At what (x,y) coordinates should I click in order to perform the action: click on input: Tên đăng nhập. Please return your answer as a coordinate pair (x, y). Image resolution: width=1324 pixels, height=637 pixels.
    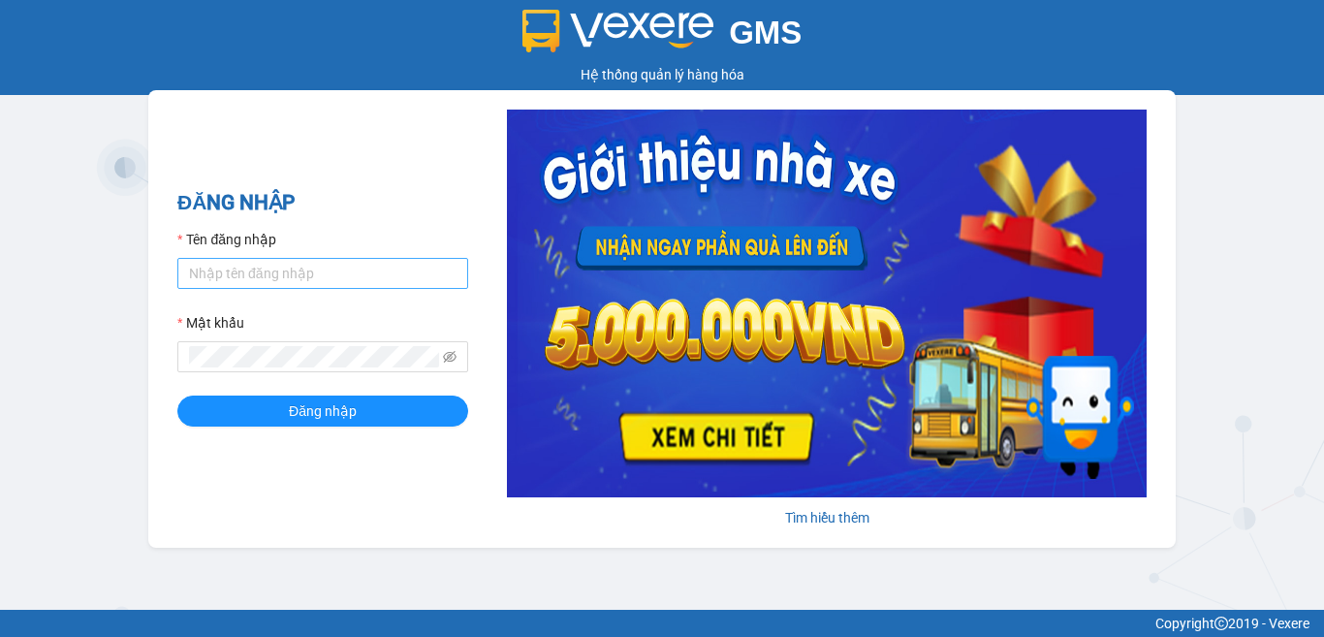
    Looking at the image, I should click on (323, 273).